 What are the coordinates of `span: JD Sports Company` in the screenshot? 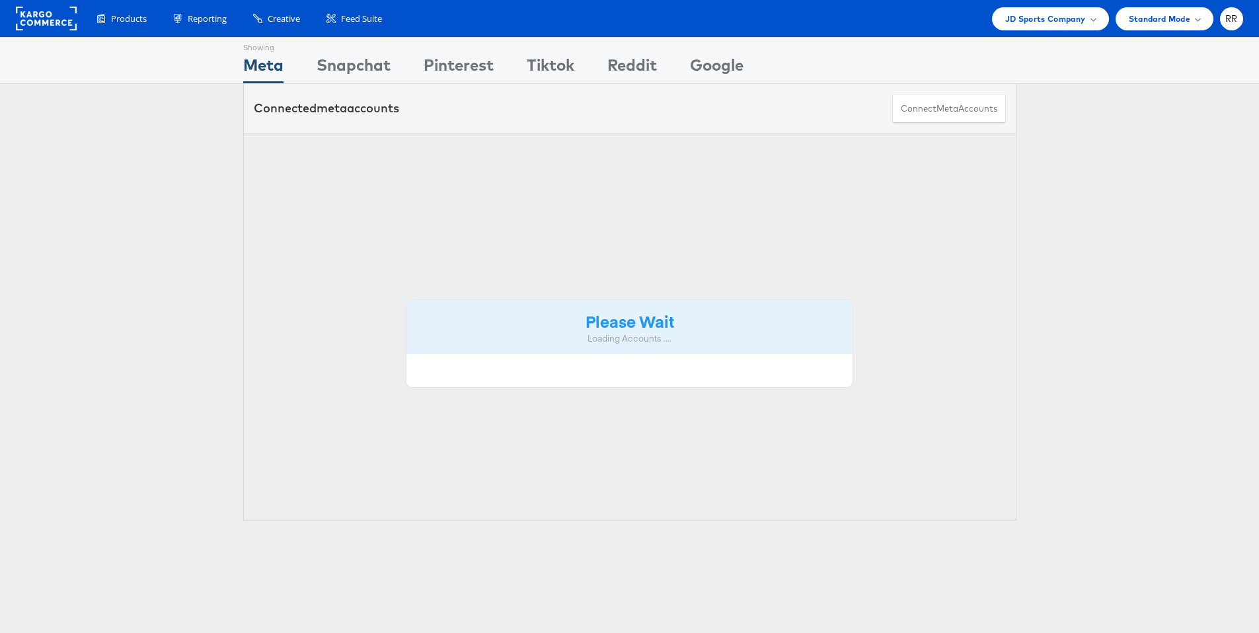 It's located at (1046, 19).